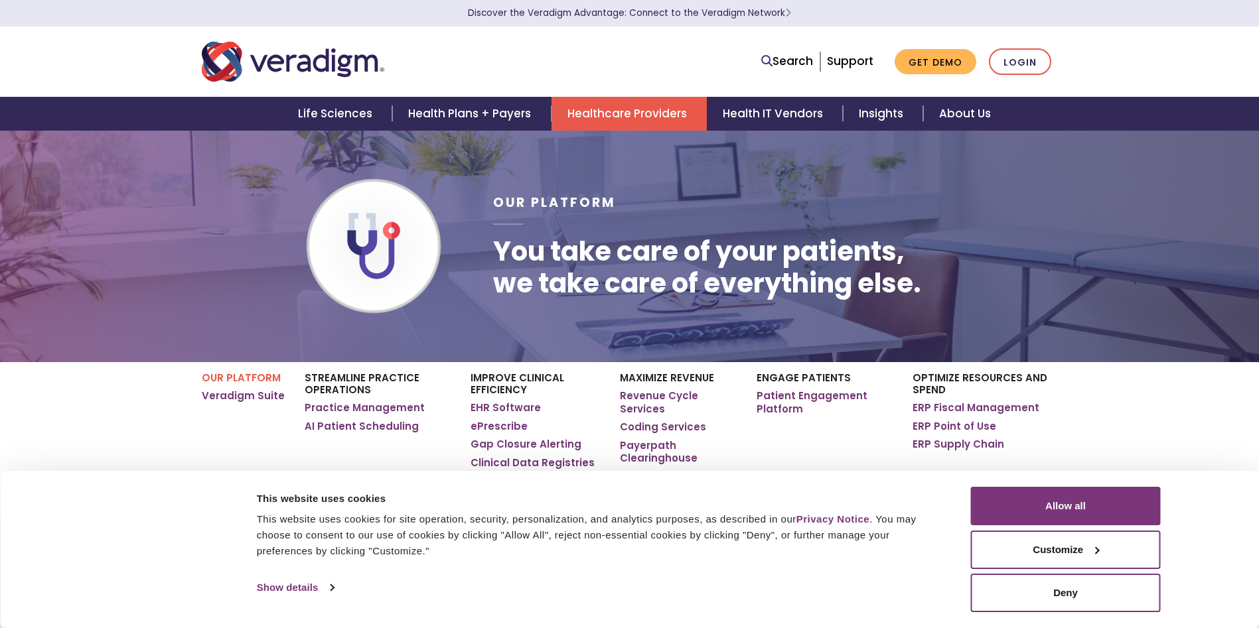  I want to click on a: Clinical Data Registries, so click(532, 463).